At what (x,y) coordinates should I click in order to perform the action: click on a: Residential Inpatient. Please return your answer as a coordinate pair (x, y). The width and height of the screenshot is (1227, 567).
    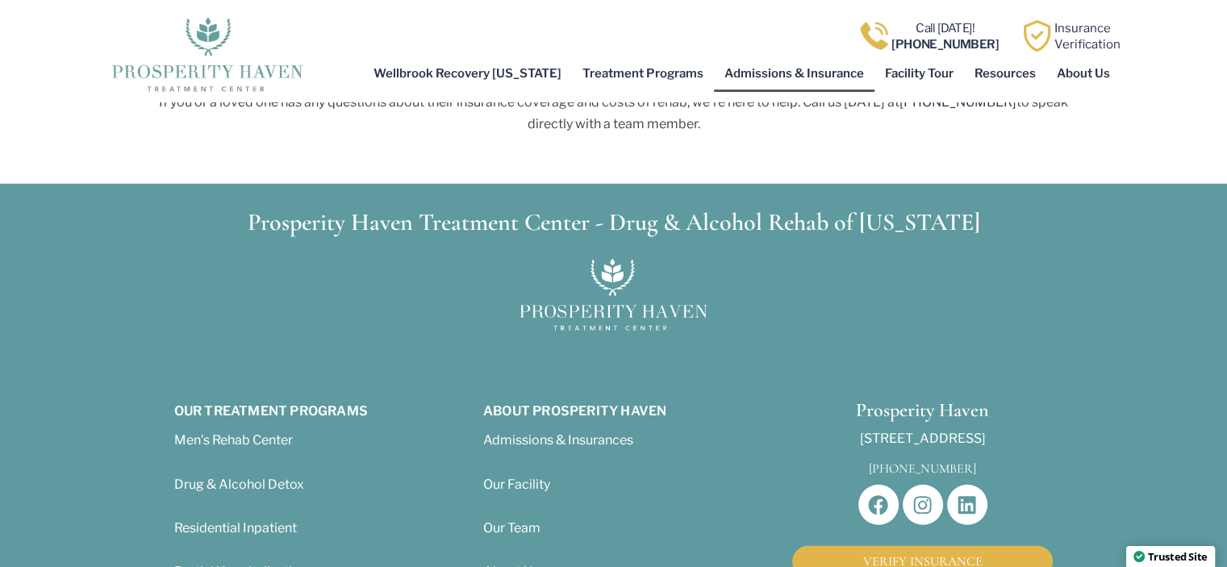
    Looking at the image, I should click on (236, 528).